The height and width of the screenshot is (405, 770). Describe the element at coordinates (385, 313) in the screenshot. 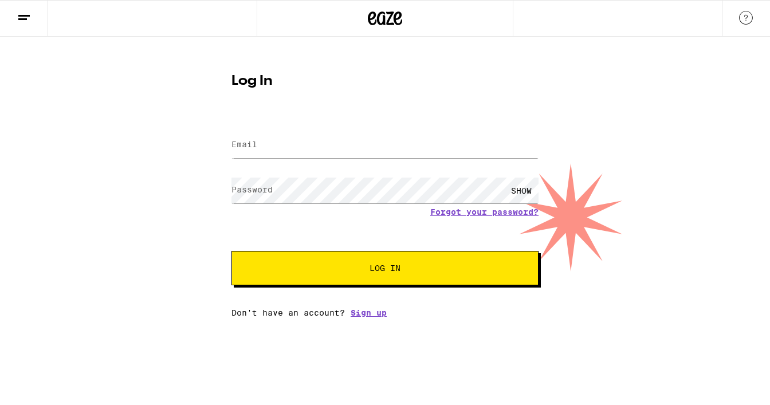

I see `div: Don't have an account?` at that location.